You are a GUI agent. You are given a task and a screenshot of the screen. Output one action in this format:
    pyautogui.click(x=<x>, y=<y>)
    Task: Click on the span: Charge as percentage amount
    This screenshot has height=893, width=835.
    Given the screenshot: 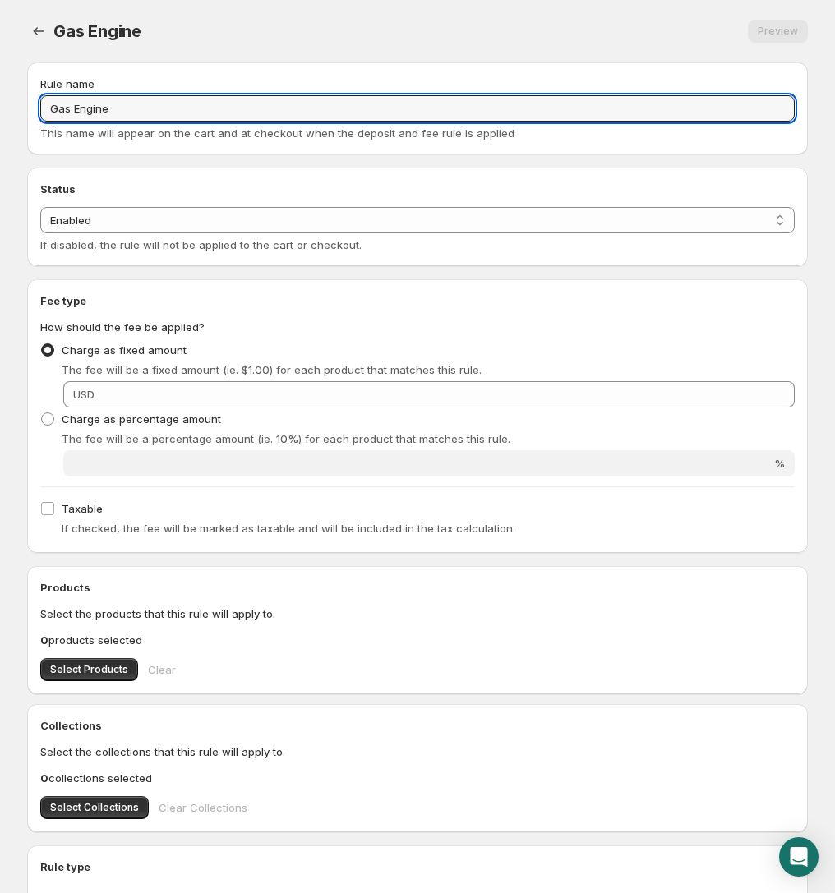 What is the action you would take?
    pyautogui.click(x=141, y=419)
    